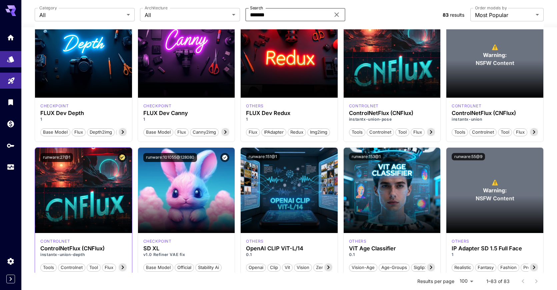 The height and width of the screenshot is (290, 557). Describe the element at coordinates (11, 167) in the screenshot. I see `div: Usage` at that location.